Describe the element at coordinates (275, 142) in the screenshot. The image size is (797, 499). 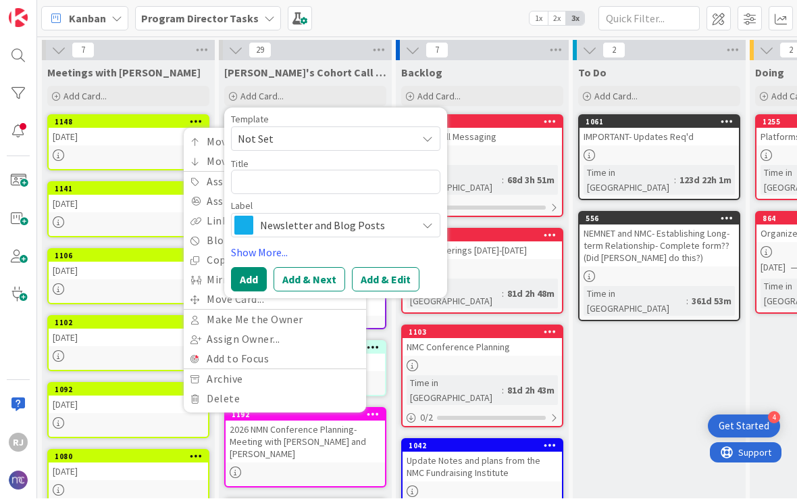
I see `a: Move to Top` at that location.